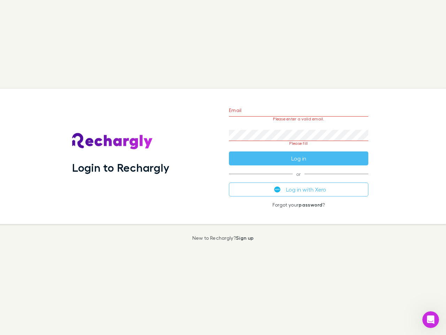 This screenshot has height=335, width=446. I want to click on img: Xero's logo, so click(277, 189).